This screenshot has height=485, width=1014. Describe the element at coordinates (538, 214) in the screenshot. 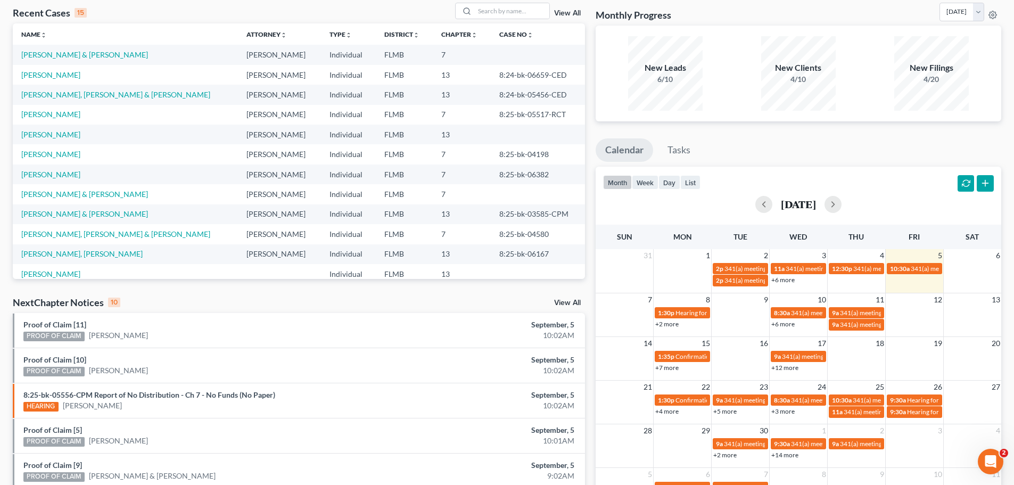

I see `td: 8:25-bk-03585-CPM` at that location.